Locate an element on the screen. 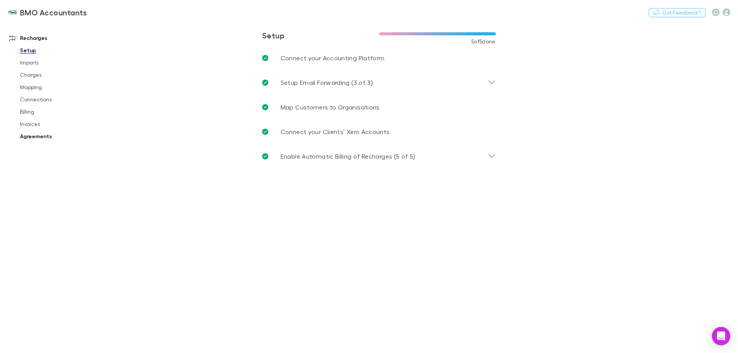 Image resolution: width=738 pixels, height=353 pixels. a: Setup is located at coordinates (58, 50).